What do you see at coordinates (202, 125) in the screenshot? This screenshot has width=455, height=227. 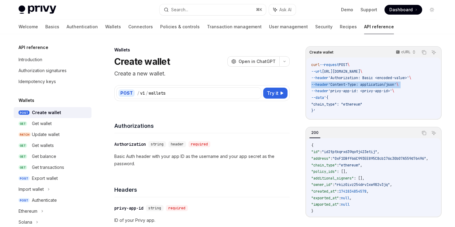 I see `h4: Authorizations` at bounding box center [202, 125].